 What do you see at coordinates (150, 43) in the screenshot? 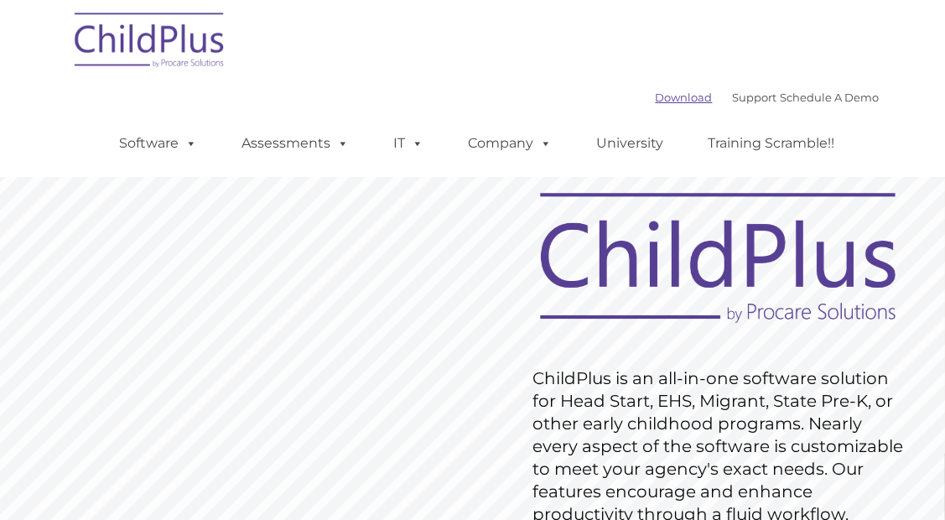
I see `img: ChildPlus by Procare Solutions` at bounding box center [150, 43].